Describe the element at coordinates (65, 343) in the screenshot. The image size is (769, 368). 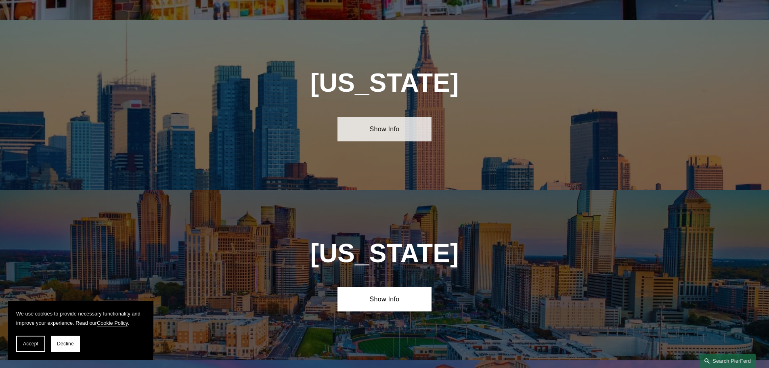
I see `span: Decline` at that location.